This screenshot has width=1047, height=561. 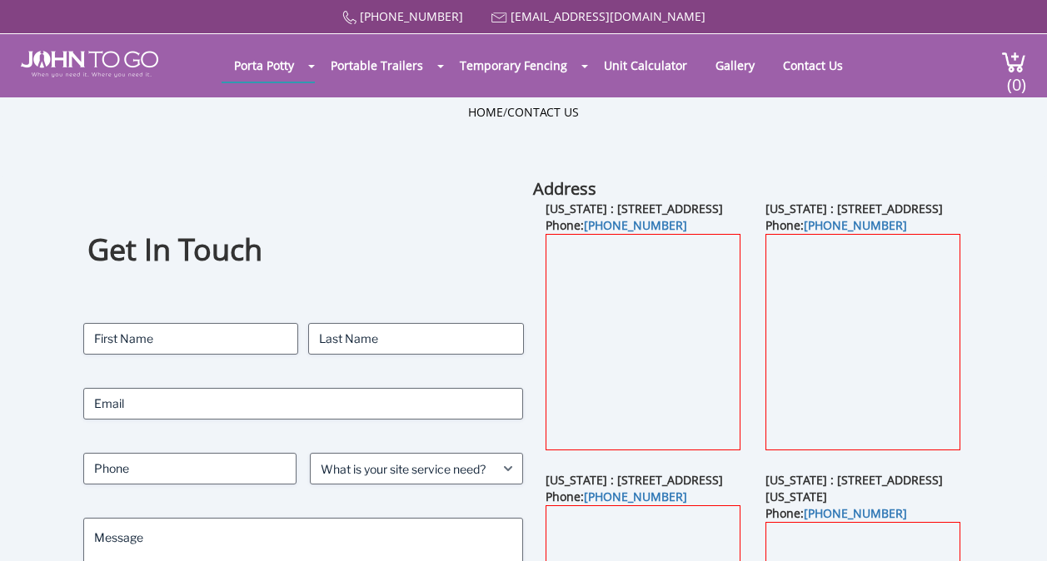 I want to click on input: Email, so click(x=303, y=404).